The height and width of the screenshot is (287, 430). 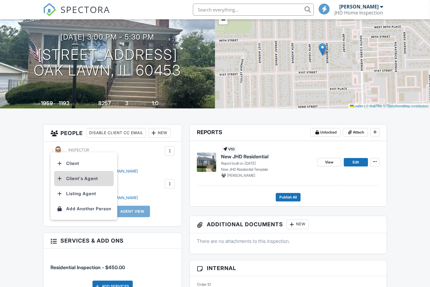 What do you see at coordinates (88, 267) in the screenshot?
I see `span: Residential Inspection - $450.00` at bounding box center [88, 267].